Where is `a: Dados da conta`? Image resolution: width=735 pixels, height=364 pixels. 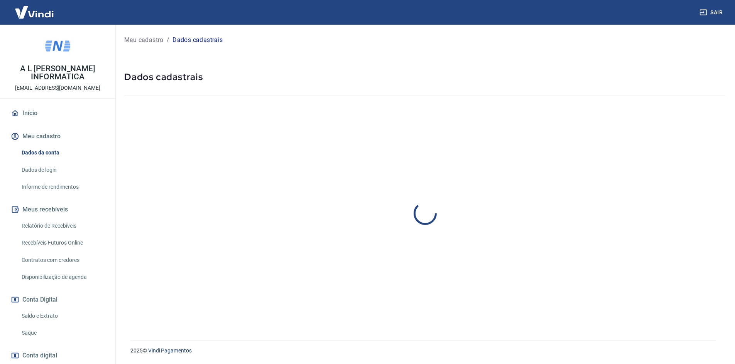 a: Dados da conta is located at coordinates (62, 153).